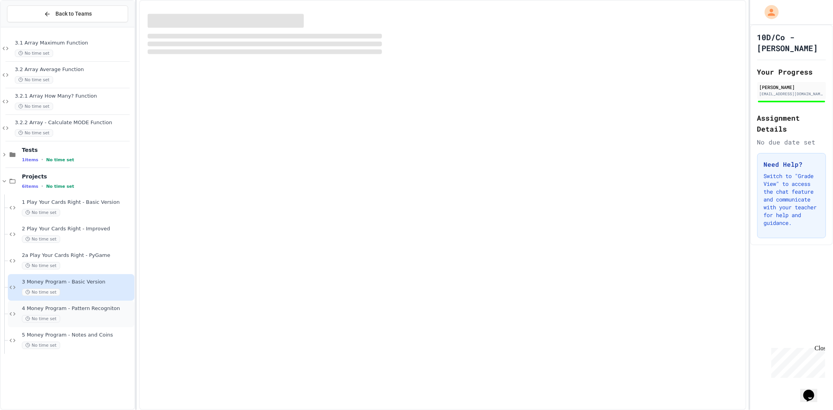 This screenshot has height=410, width=833. I want to click on span: 4 Money Program - Pattern Recogniton, so click(77, 308).